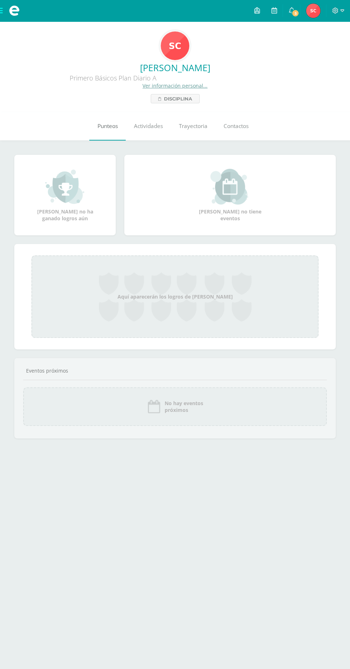 The width and height of the screenshot is (350, 669). What do you see at coordinates (296, 13) in the screenshot?
I see `span: 5` at bounding box center [296, 13].